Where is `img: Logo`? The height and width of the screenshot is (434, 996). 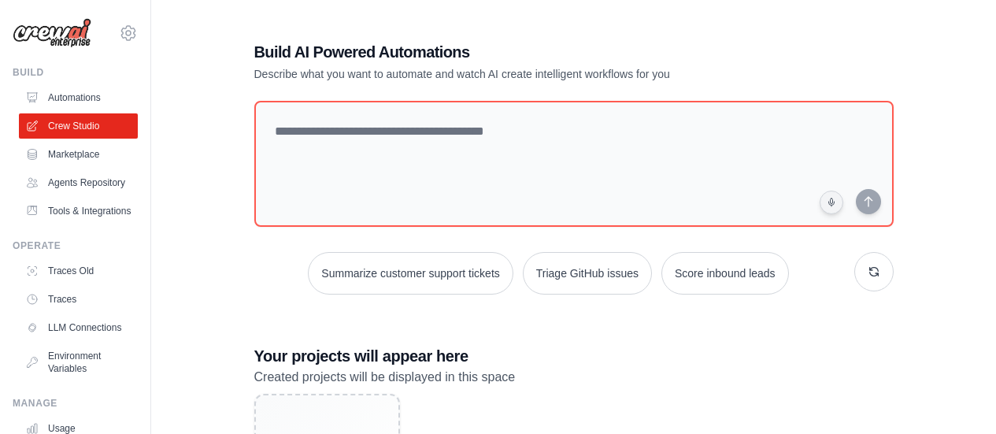 img: Logo is located at coordinates (52, 33).